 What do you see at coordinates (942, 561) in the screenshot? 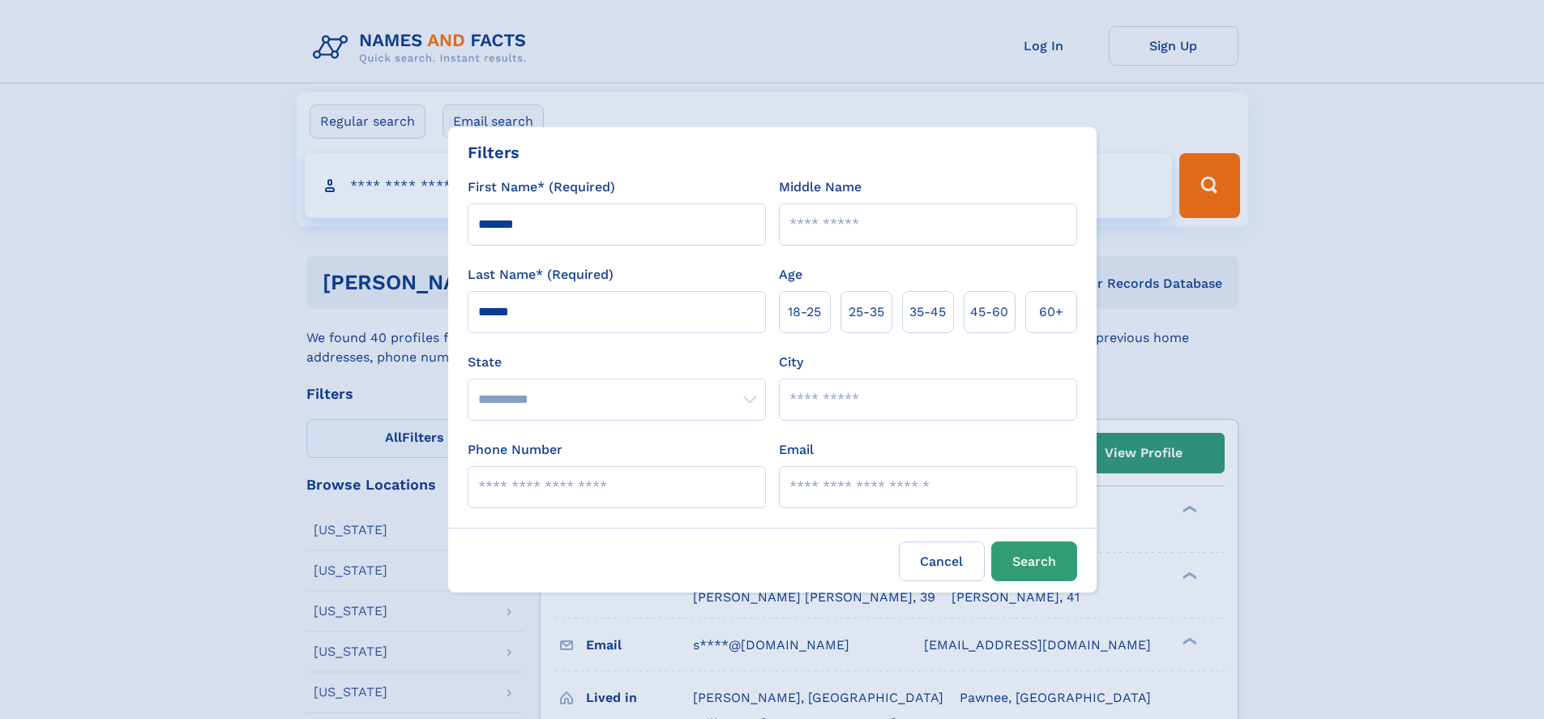
I see `label: Cancel` at bounding box center [942, 561].